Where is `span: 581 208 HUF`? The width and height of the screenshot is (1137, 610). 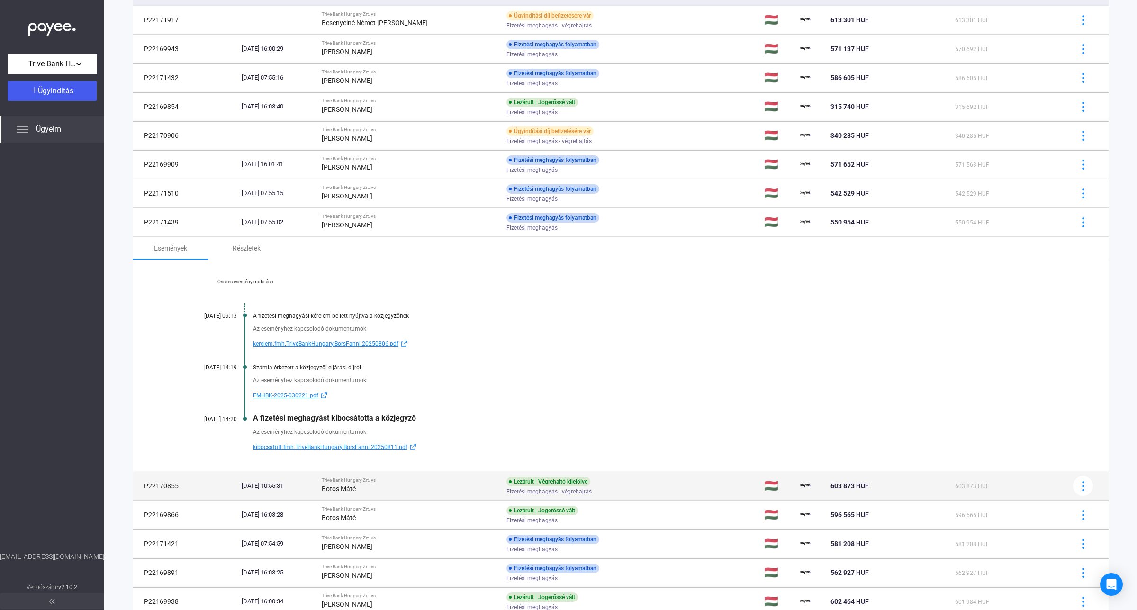
span: 581 208 HUF is located at coordinates (849, 544).